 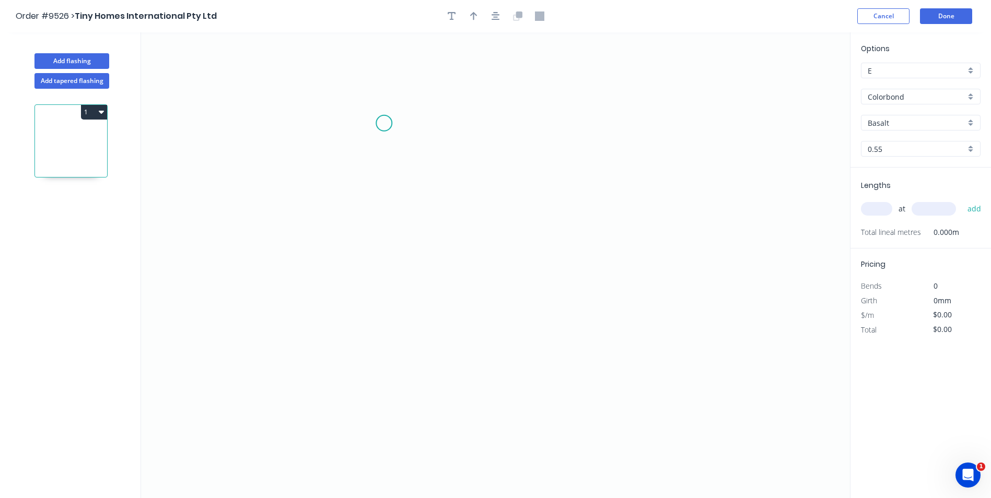 I want to click on span: 1, so click(x=981, y=467).